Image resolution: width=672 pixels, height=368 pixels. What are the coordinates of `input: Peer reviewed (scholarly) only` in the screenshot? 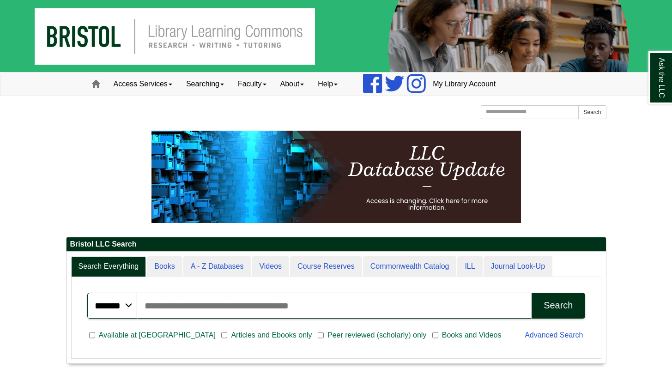 It's located at (321, 335).